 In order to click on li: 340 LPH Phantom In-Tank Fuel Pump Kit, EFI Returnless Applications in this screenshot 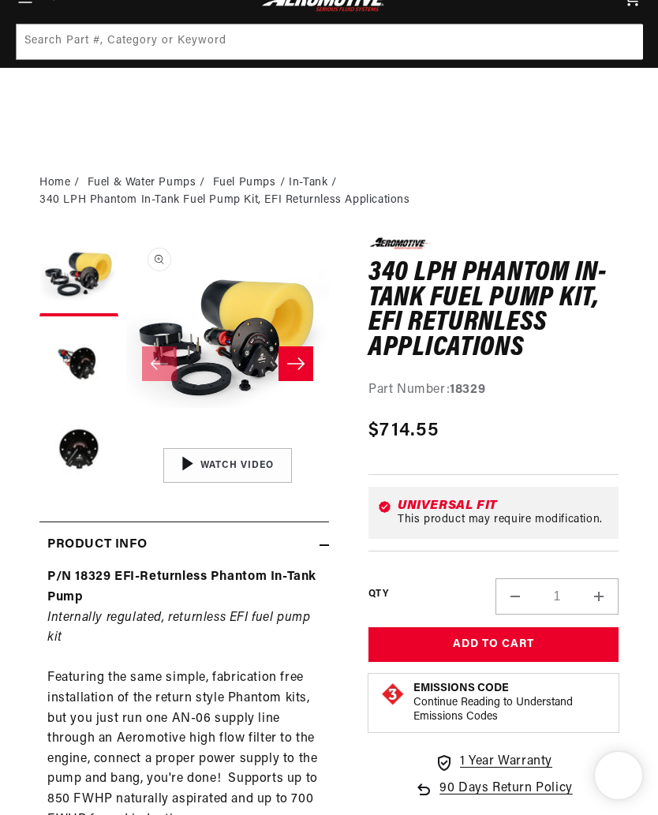, I will do `click(225, 201)`.